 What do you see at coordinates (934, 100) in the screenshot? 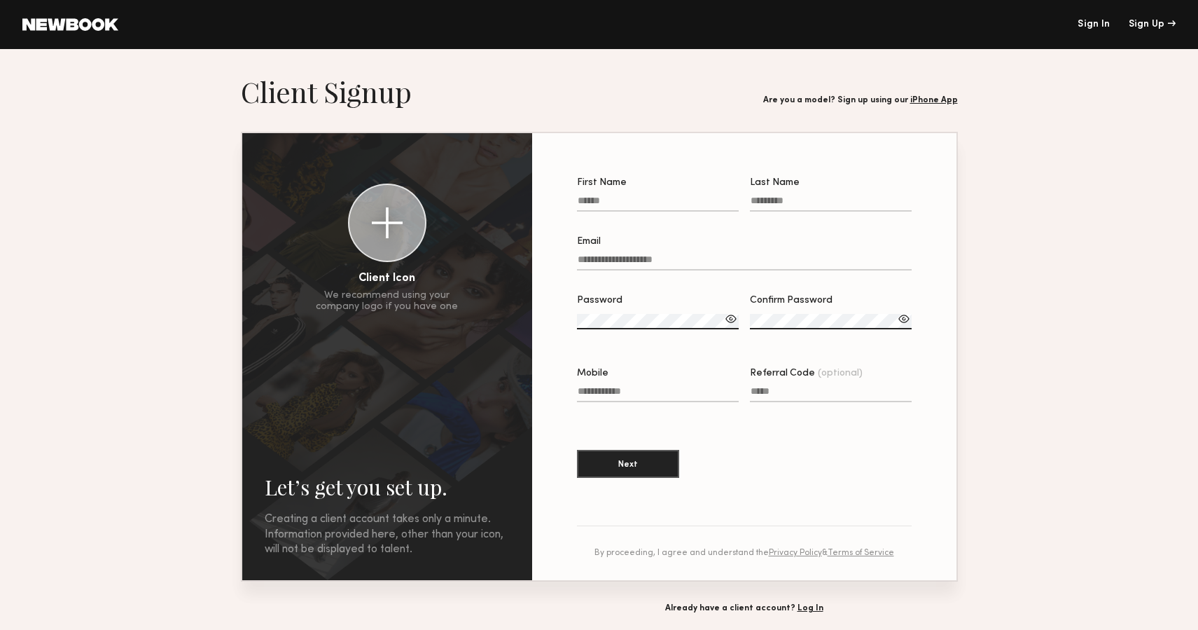
I see `a: iPhone App` at bounding box center [934, 100].